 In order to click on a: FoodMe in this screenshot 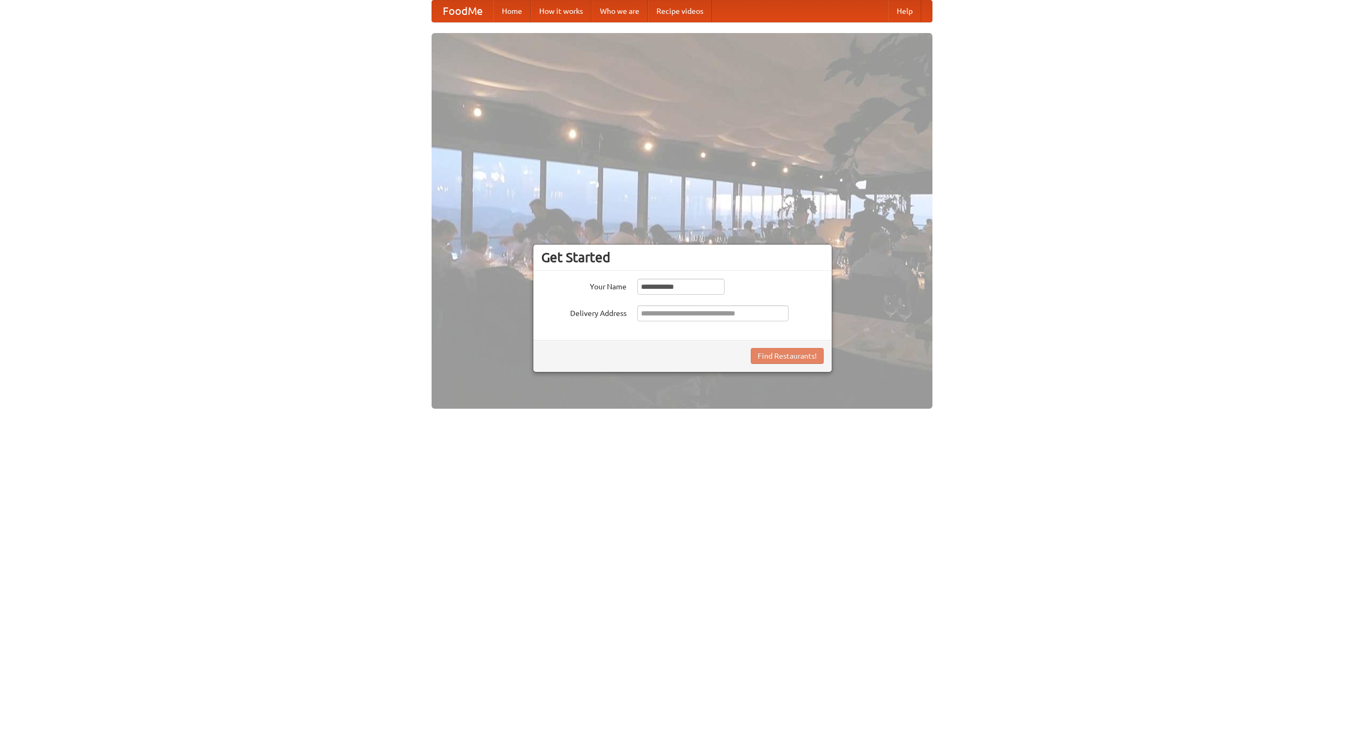, I will do `click(462, 11)`.